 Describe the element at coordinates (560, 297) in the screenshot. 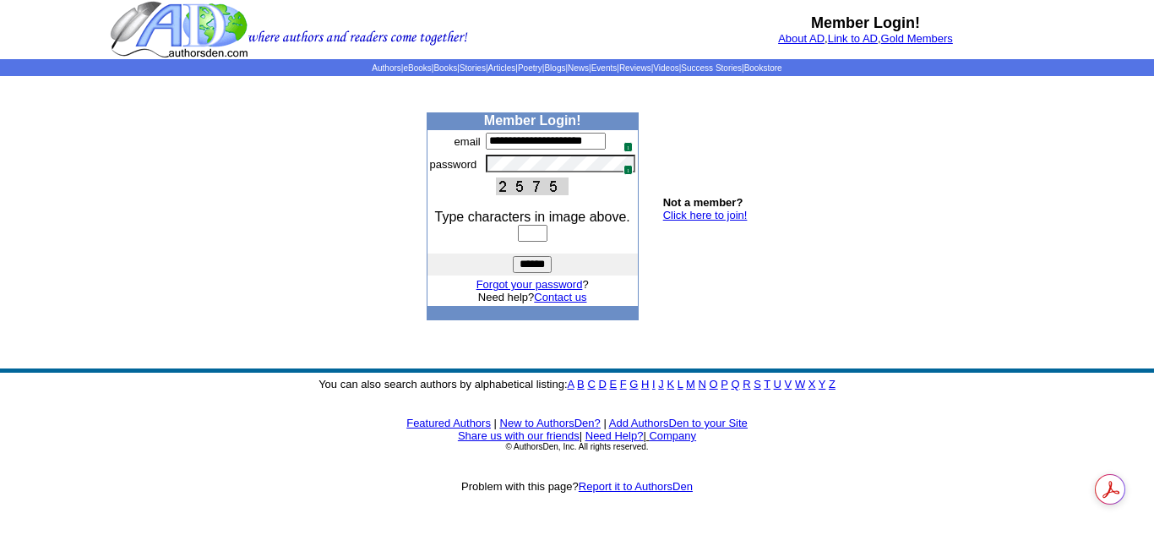

I see `a: Contact us` at that location.